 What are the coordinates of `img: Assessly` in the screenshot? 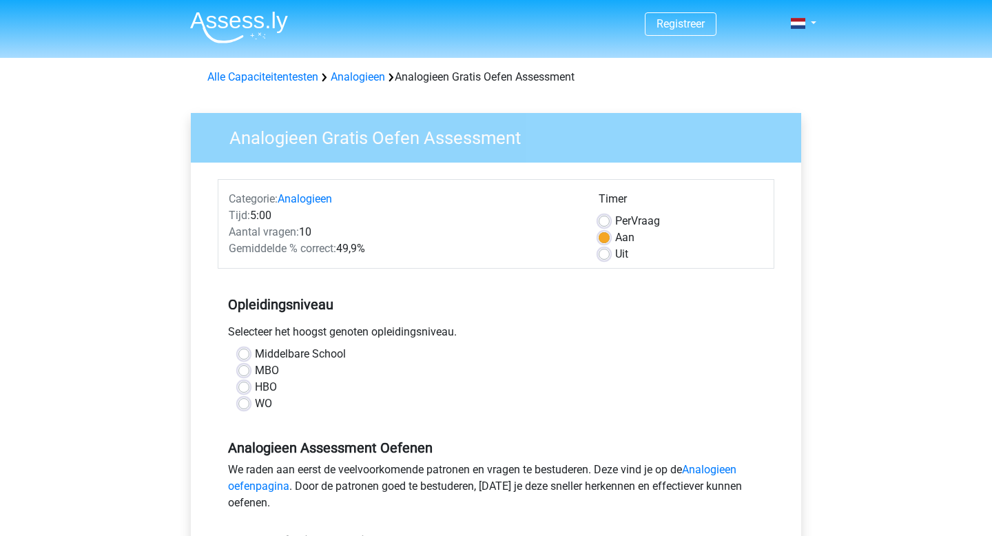 It's located at (239, 27).